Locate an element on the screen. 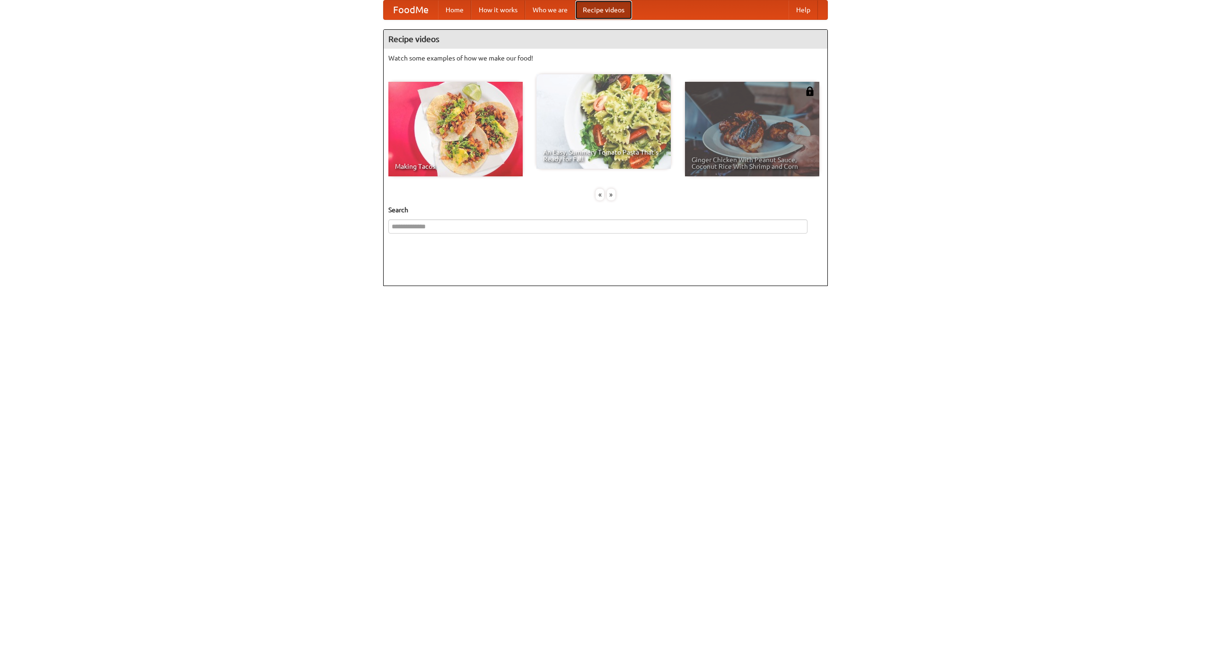  a: How it works is located at coordinates (498, 10).